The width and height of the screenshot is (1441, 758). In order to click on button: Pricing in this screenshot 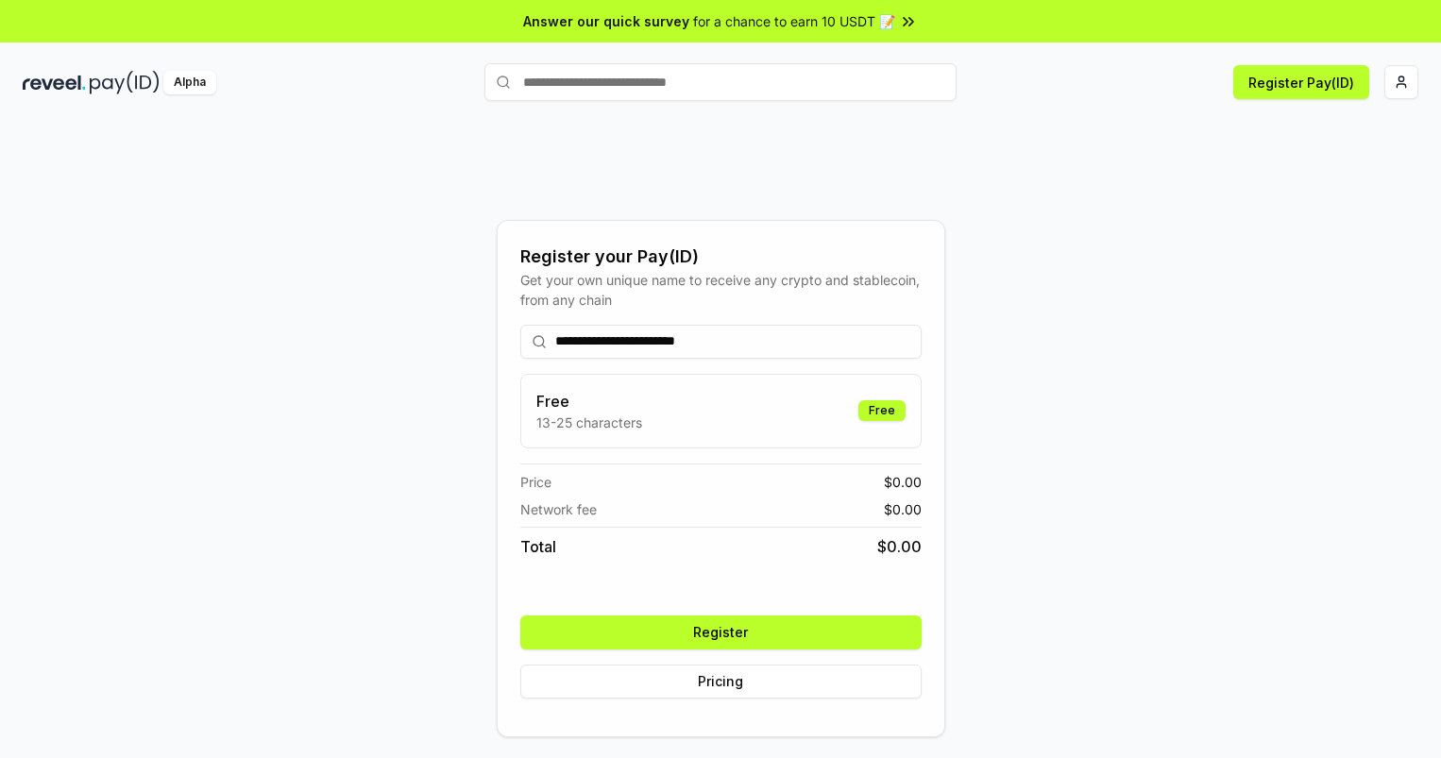, I will do `click(721, 682)`.